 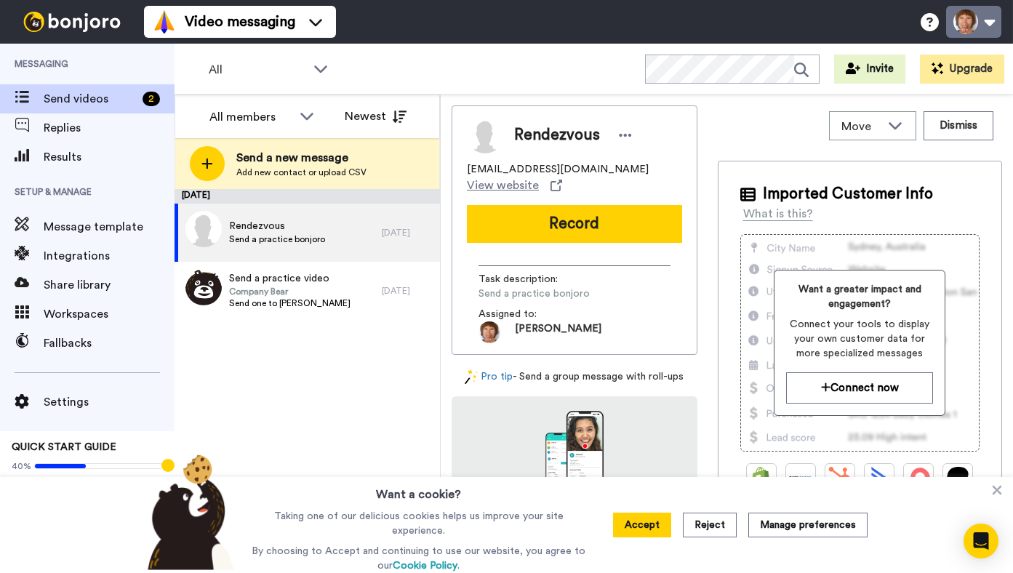 What do you see at coordinates (860, 388) in the screenshot?
I see `a: Connect now` at bounding box center [860, 388].